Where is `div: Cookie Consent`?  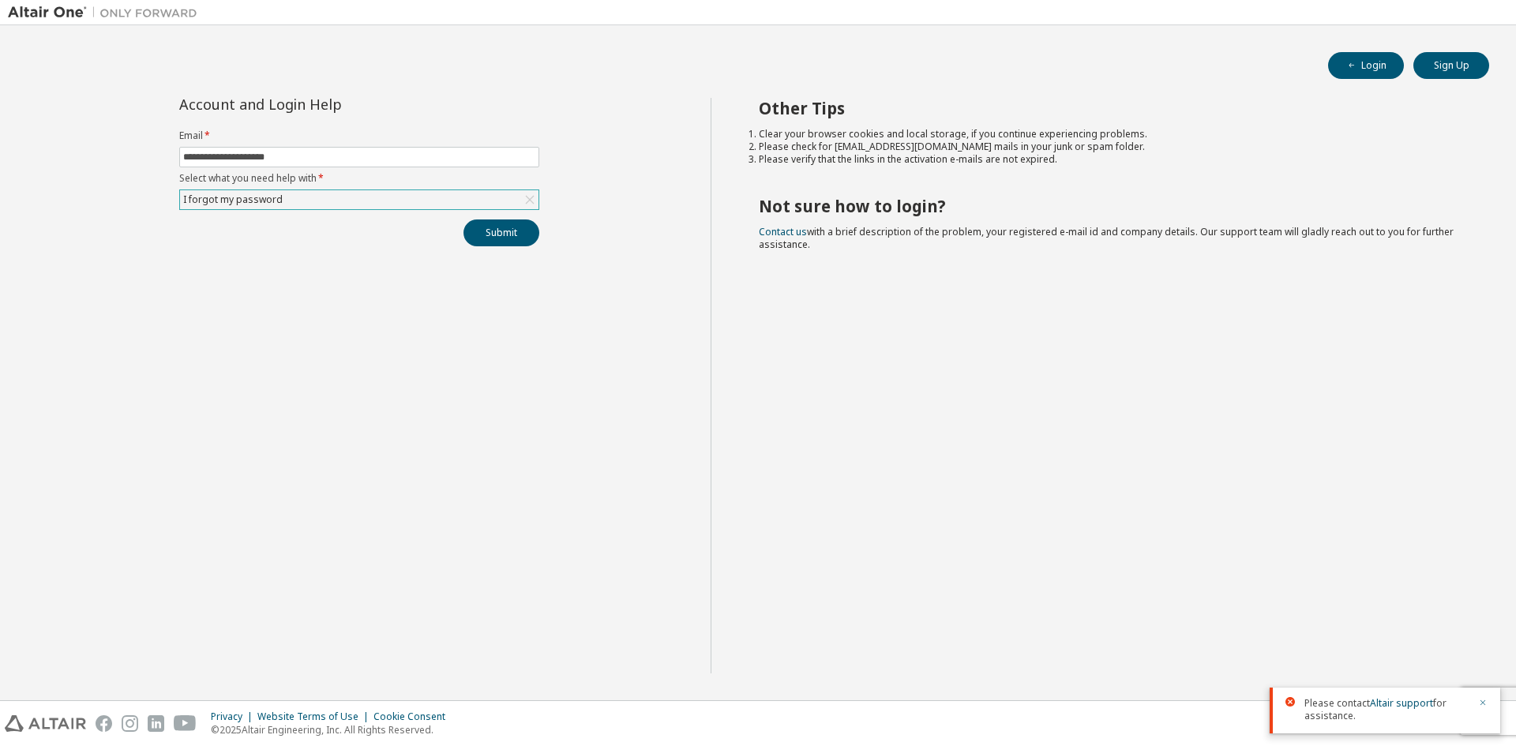
div: Cookie Consent is located at coordinates (414, 717).